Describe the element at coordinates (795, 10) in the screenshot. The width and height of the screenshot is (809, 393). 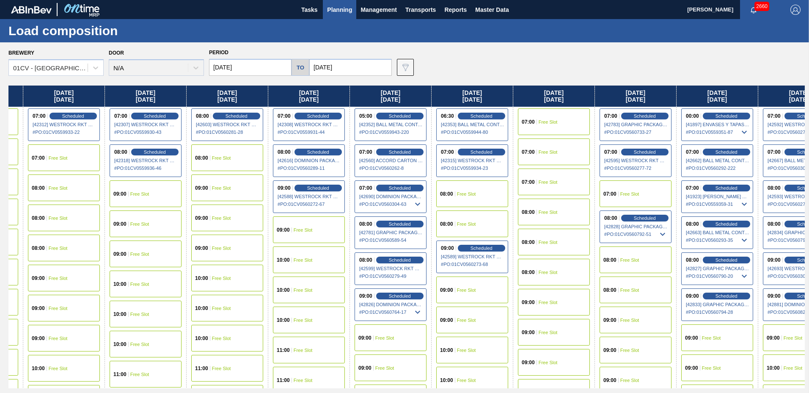
I see `img: Logout` at that location.